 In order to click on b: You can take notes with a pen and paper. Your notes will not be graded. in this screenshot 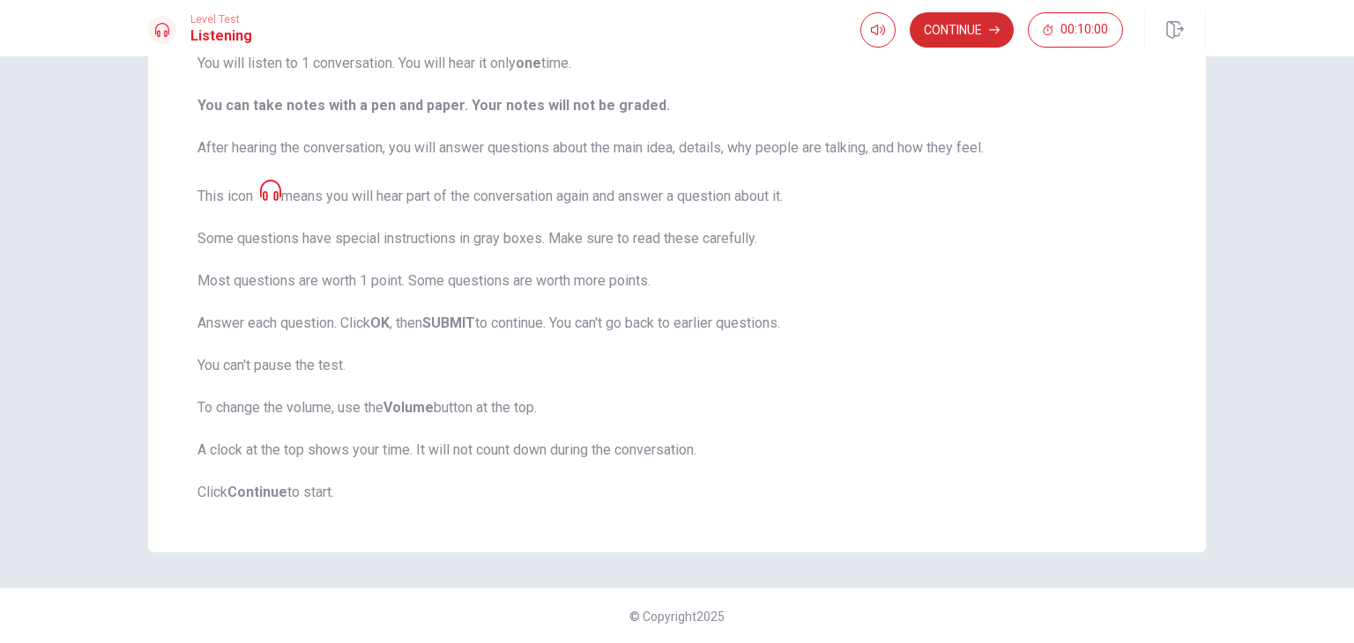, I will do `click(434, 105)`.